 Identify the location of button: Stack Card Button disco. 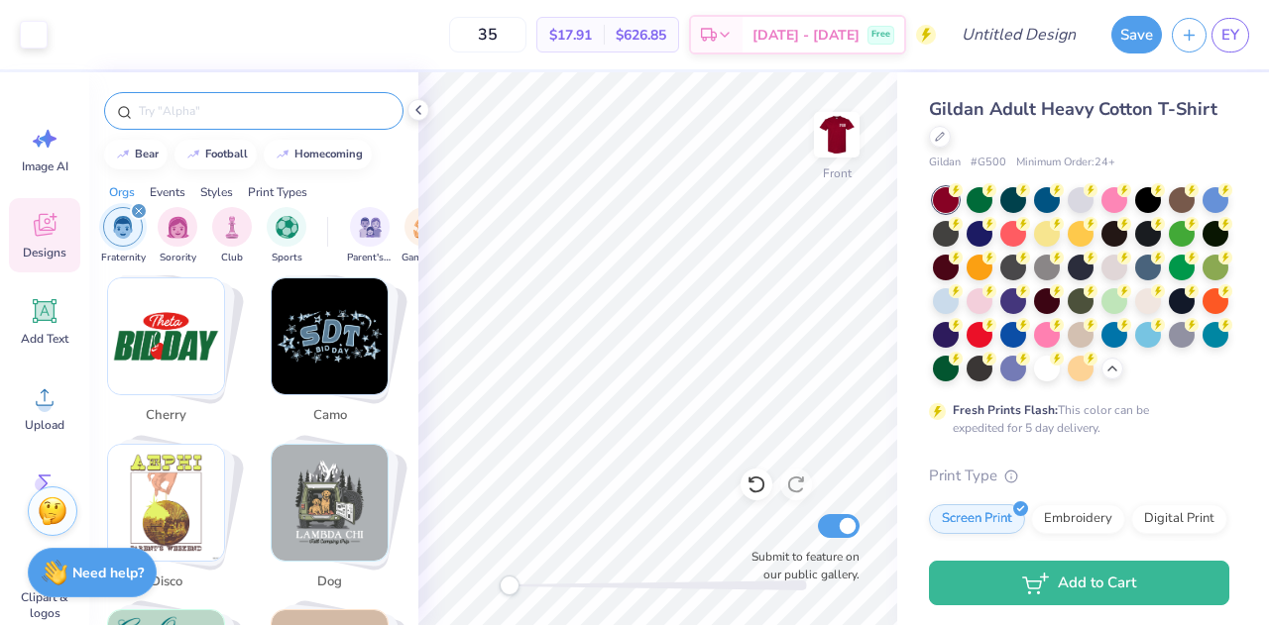
(171, 522).